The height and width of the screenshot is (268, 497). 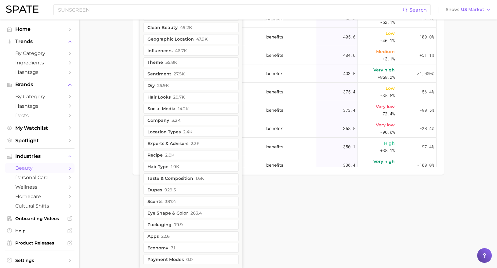 I want to click on button: company, so click(x=191, y=120).